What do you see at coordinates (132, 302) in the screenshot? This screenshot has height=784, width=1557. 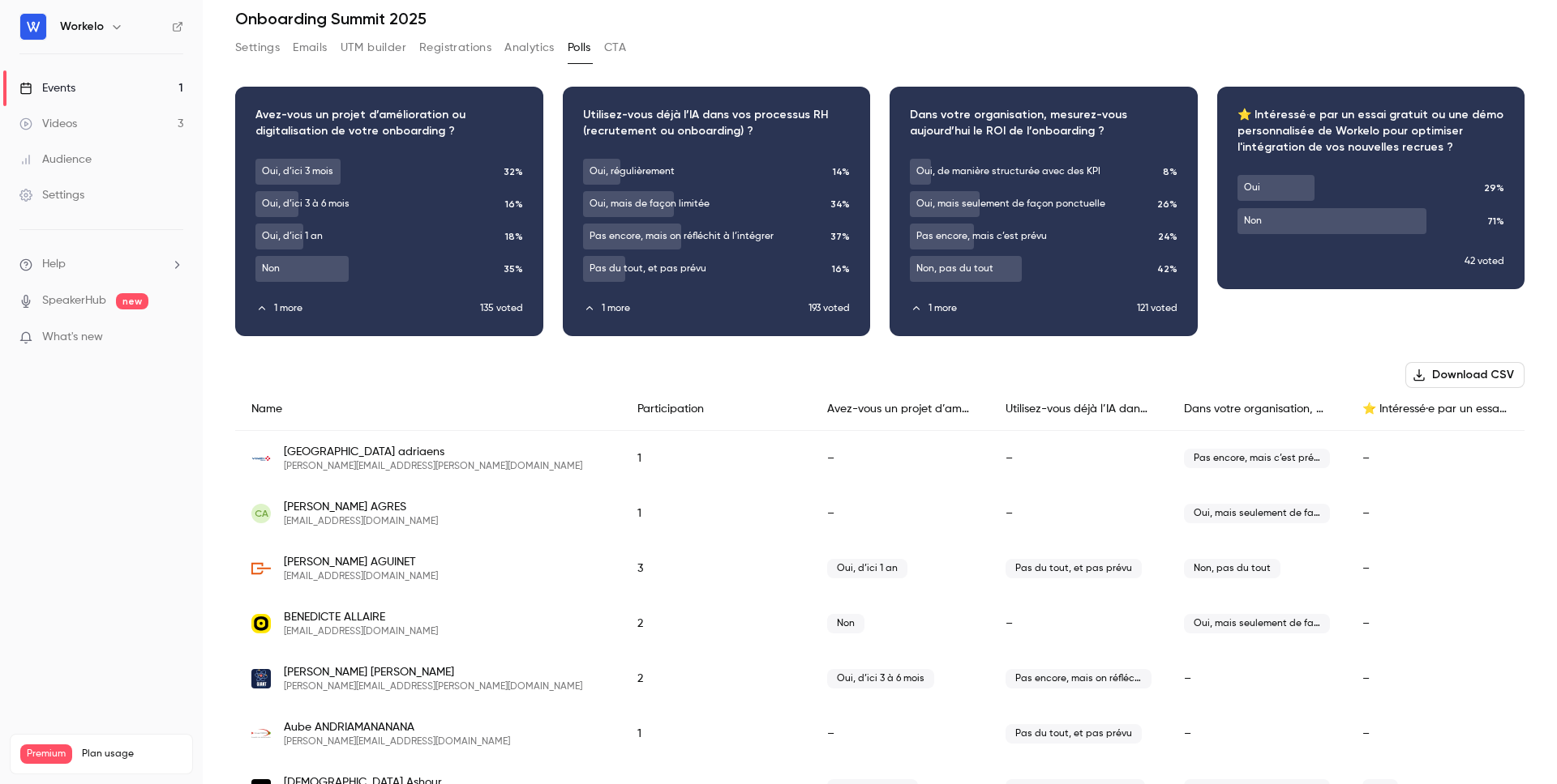 I see `span: new` at bounding box center [132, 302].